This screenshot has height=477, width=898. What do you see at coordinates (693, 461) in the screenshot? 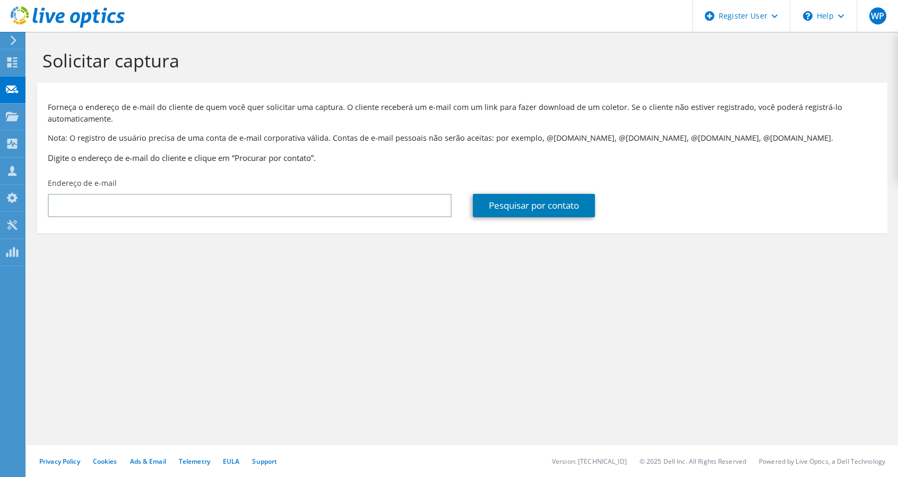
I see `li: © 2025 Dell Inc. All Rights Reserved` at bounding box center [693, 461].